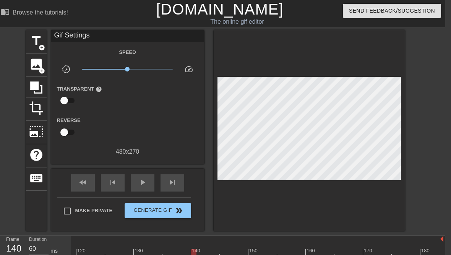 The width and height of the screenshot is (451, 255). I want to click on span: Send Feedback/Suggestion, so click(392, 11).